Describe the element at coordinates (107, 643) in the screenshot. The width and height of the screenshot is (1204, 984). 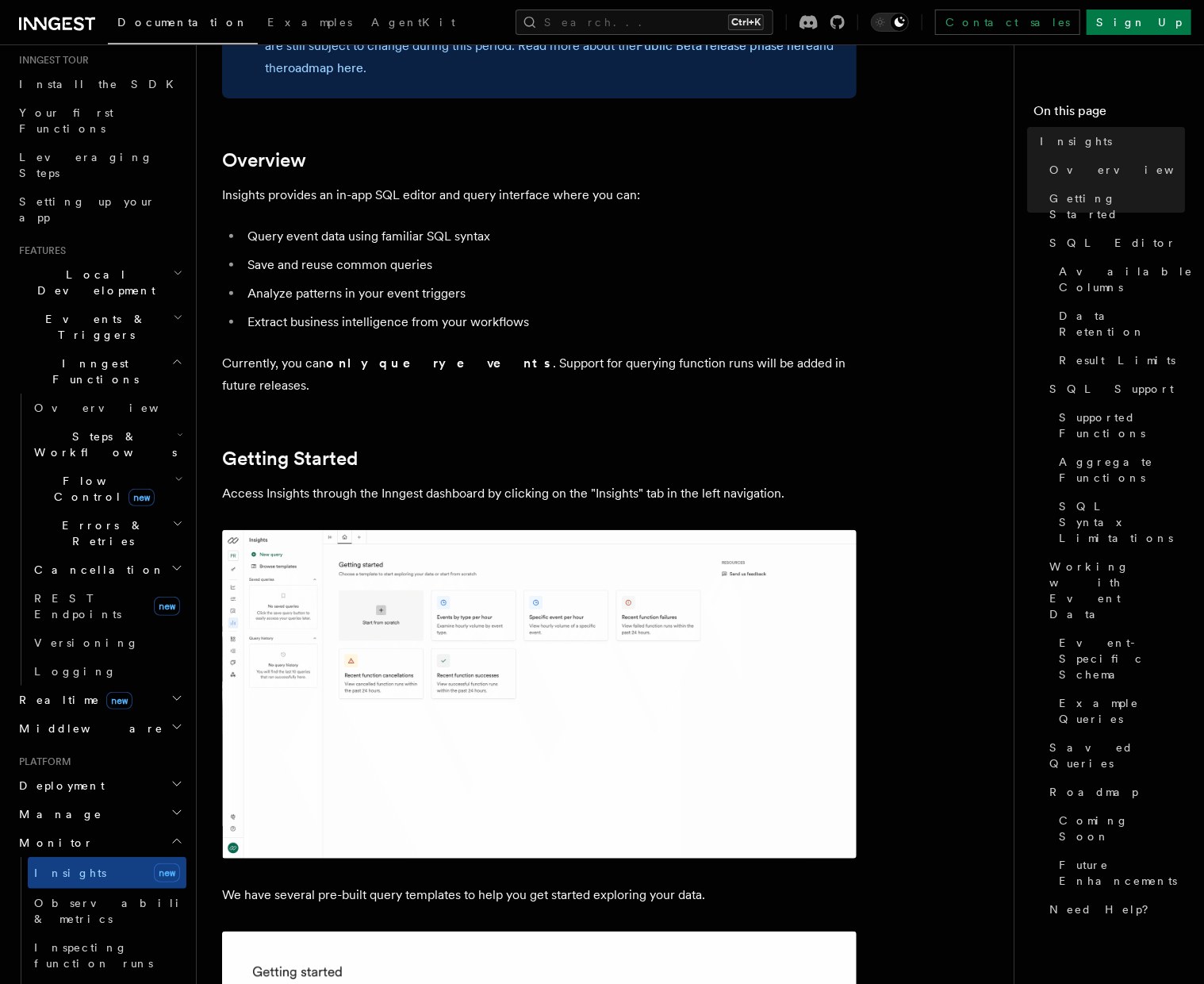
I see `a: Versioning` at that location.